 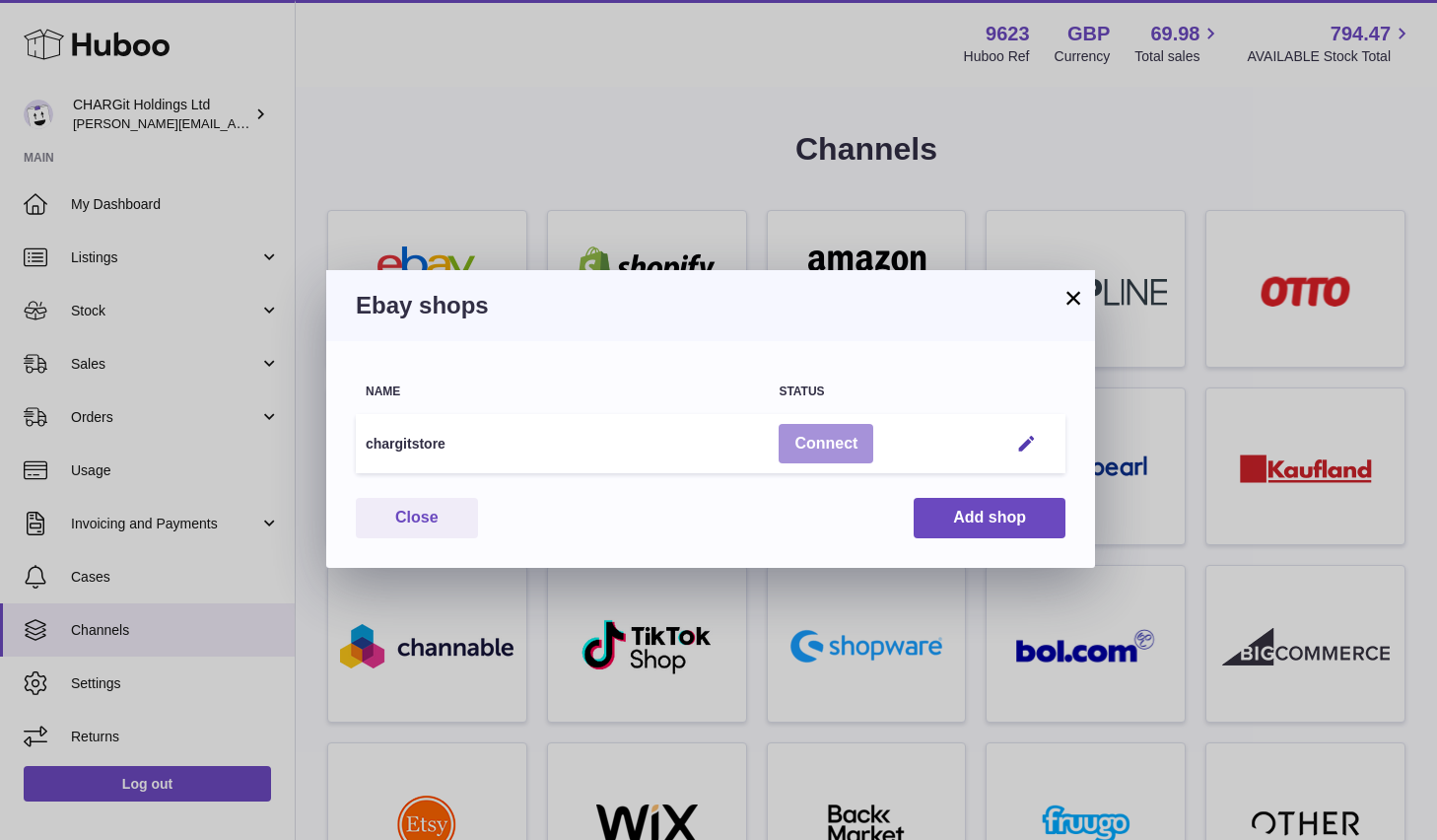 What do you see at coordinates (989, 518) in the screenshot?
I see `button: Add shop` at bounding box center [989, 518].